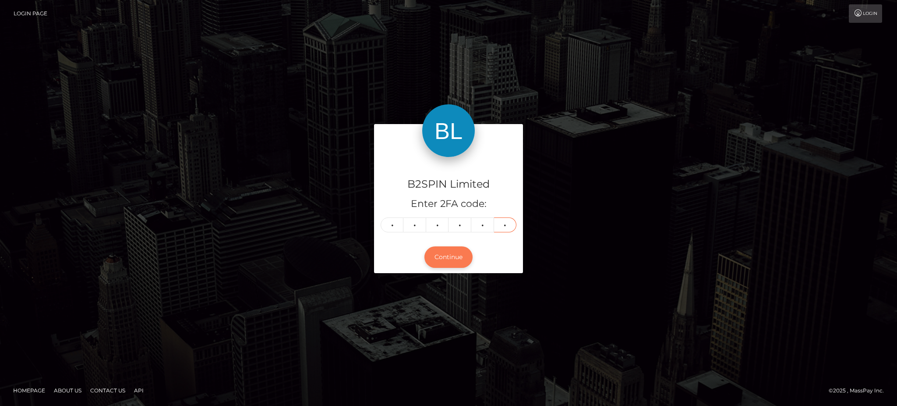 Image resolution: width=897 pixels, height=406 pixels. What do you see at coordinates (67, 390) in the screenshot?
I see `a: About Us` at bounding box center [67, 390].